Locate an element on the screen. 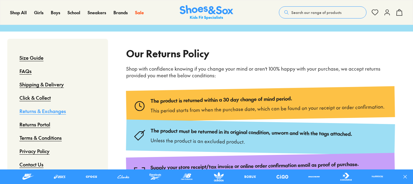 The height and width of the screenshot is (184, 413). p: This period starts from when the purchase date, which can be found on your receipt or order confi... is located at coordinates (267, 108).